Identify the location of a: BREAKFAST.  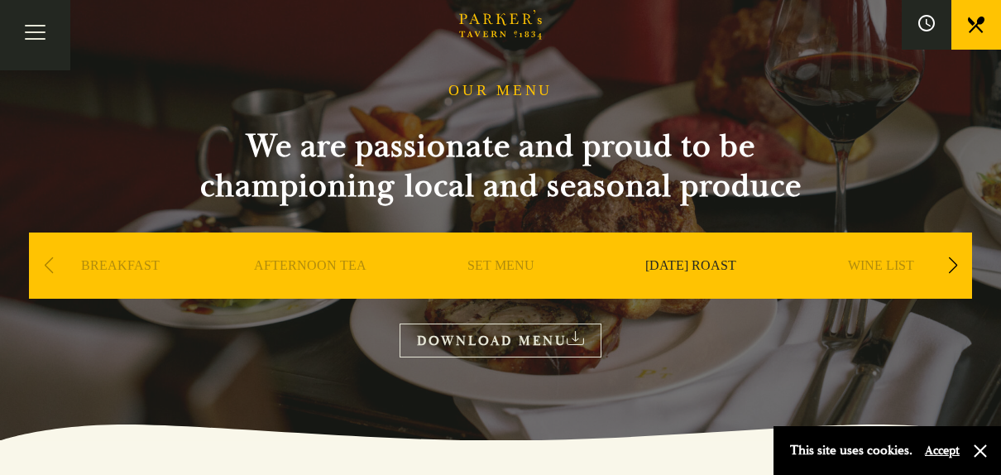
(120, 290).